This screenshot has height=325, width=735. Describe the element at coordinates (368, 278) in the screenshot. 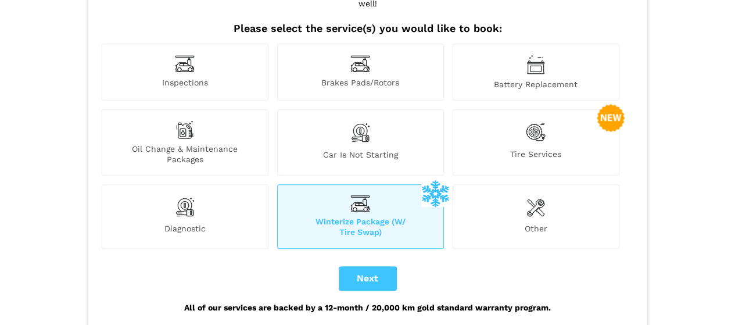

I see `button: Next` at that location.